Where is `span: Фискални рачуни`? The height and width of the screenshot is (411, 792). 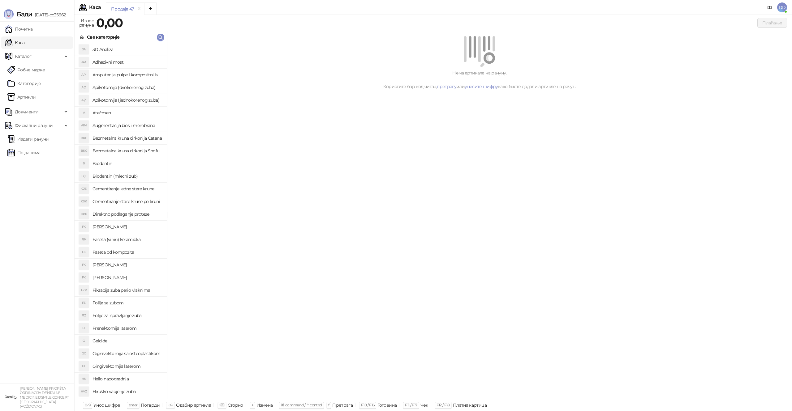
span: Фискални рачуни is located at coordinates (34, 126).